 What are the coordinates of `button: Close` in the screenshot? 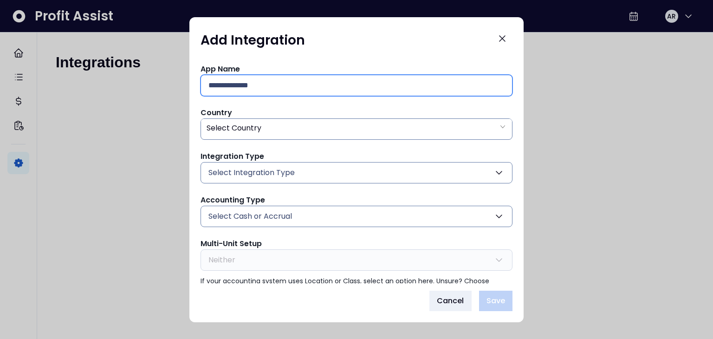 It's located at (502, 39).